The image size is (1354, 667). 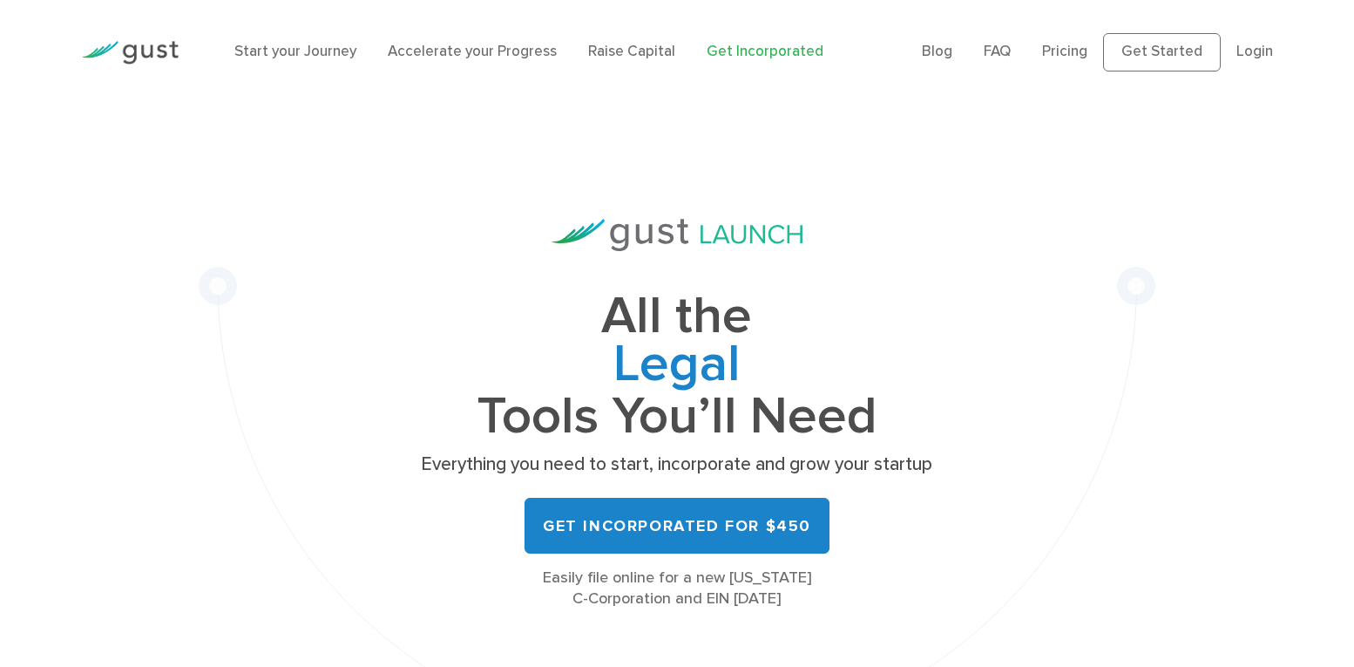 I want to click on img: Gust Launch Logo, so click(x=677, y=234).